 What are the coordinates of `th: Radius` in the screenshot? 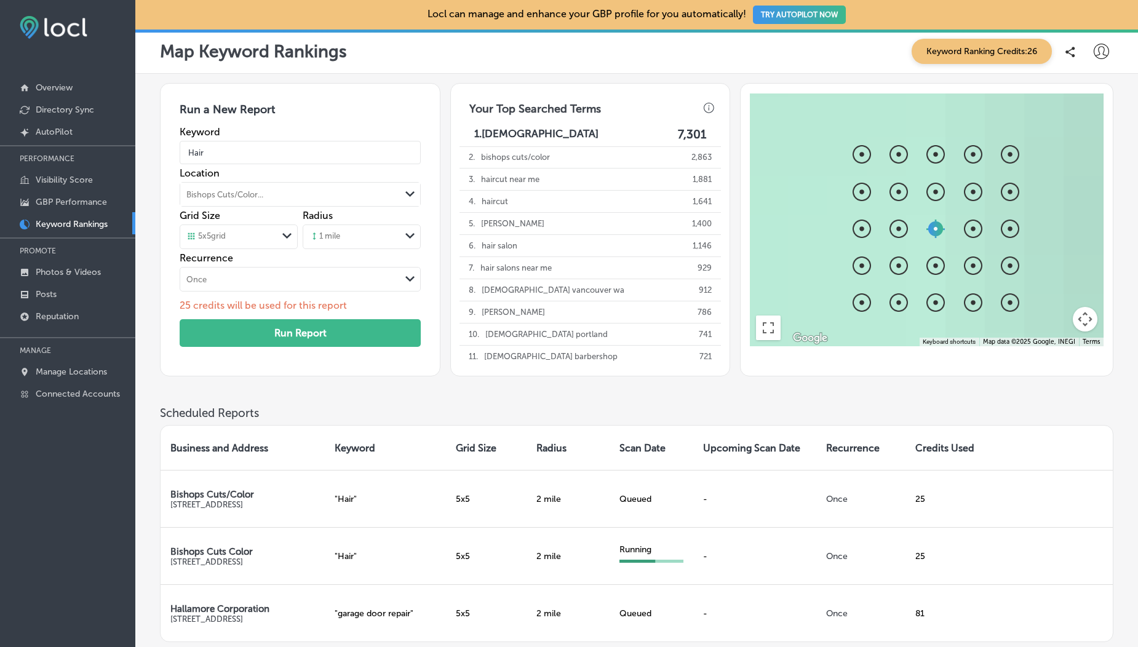 It's located at (568, 448).